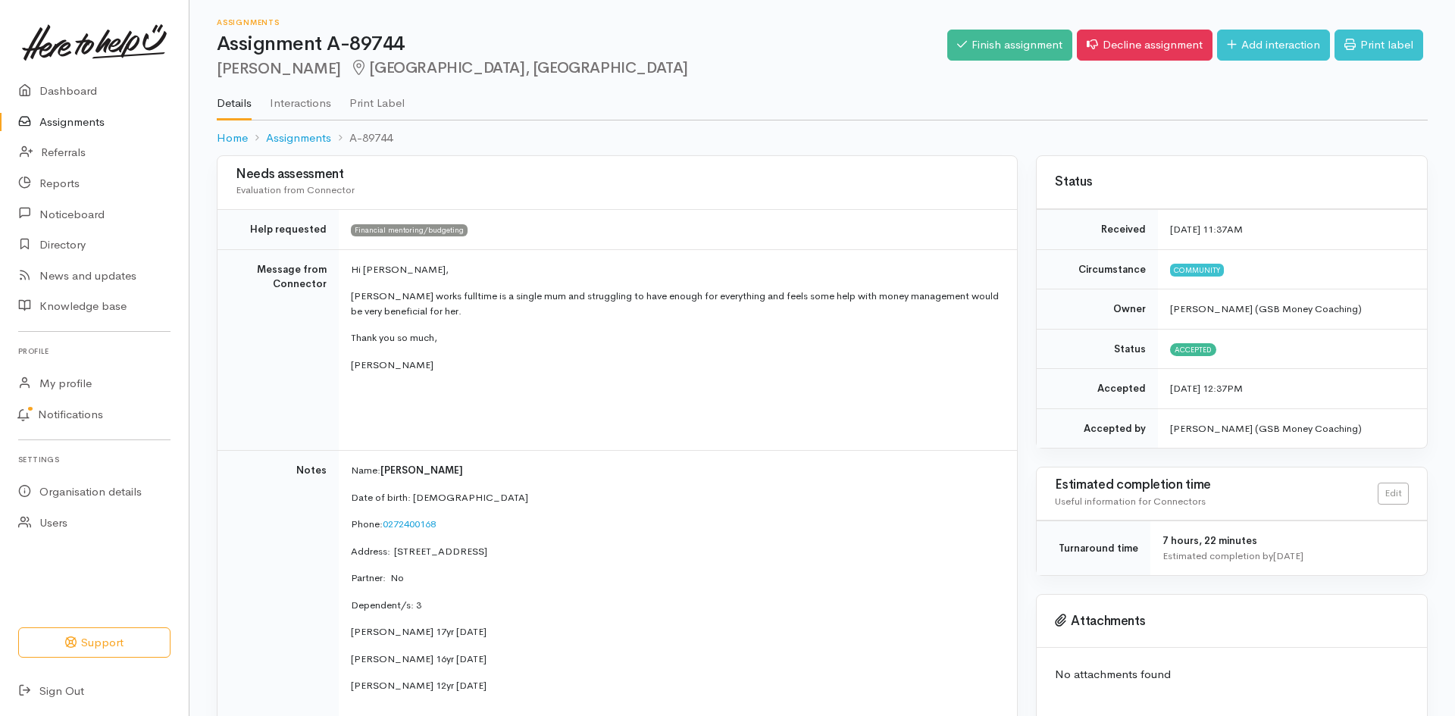 This screenshot has width=1455, height=716. I want to click on h3: Attachments, so click(1231, 621).